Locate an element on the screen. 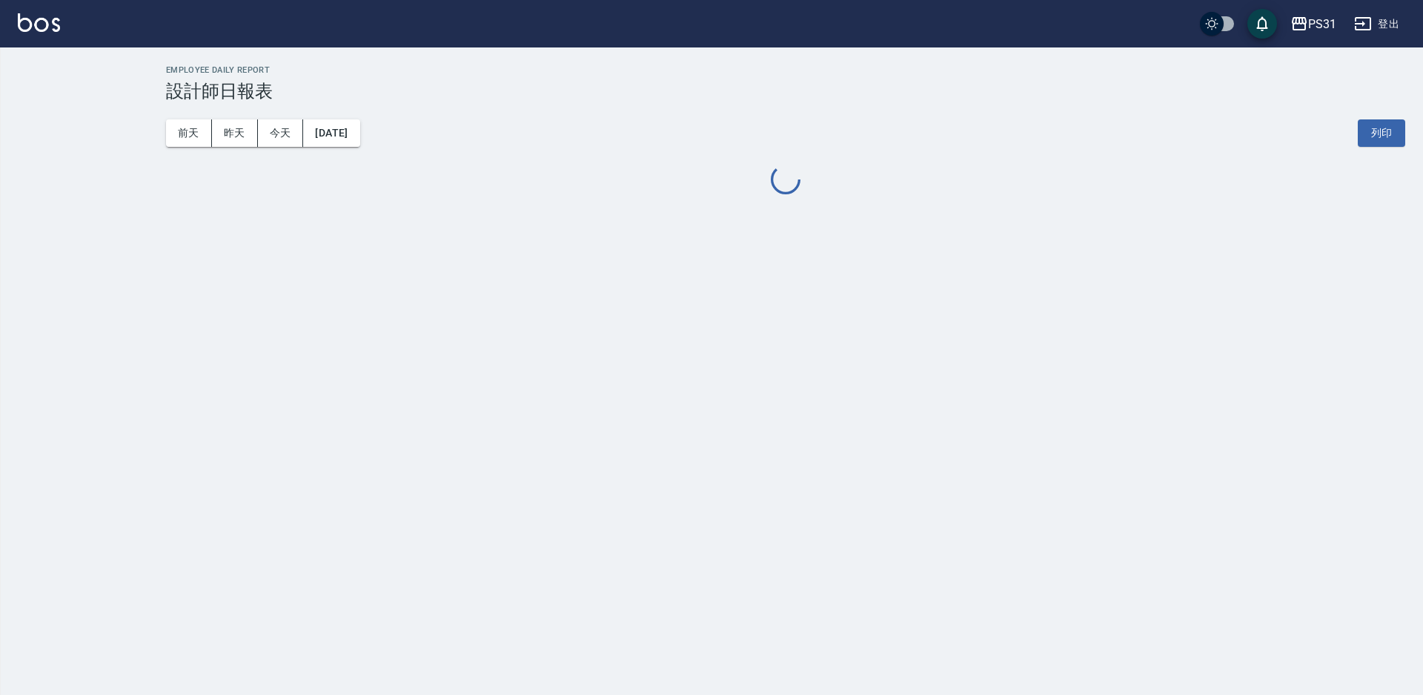 The height and width of the screenshot is (695, 1423). button: 登出 is located at coordinates (1377, 24).